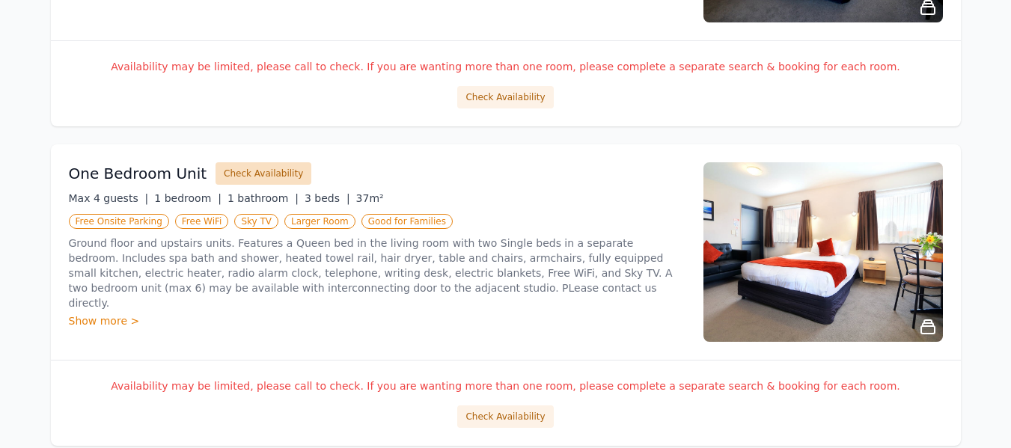 The height and width of the screenshot is (448, 1011). Describe the element at coordinates (263, 198) in the screenshot. I see `span: 1 bathroom |` at that location.